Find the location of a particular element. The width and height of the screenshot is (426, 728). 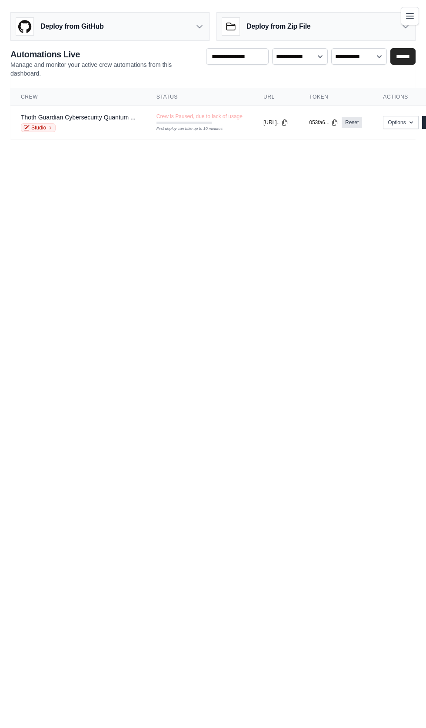

a: Reset is located at coordinates (351, 123).